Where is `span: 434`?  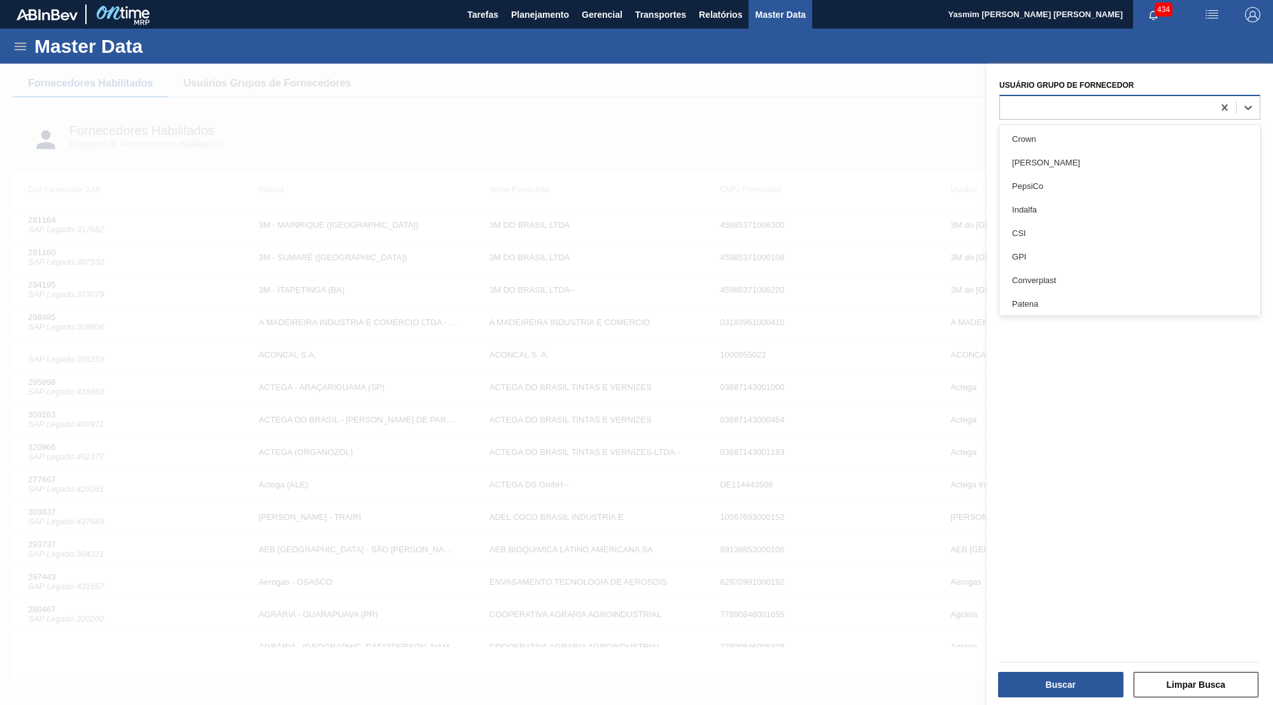
span: 434 is located at coordinates (1164, 10).